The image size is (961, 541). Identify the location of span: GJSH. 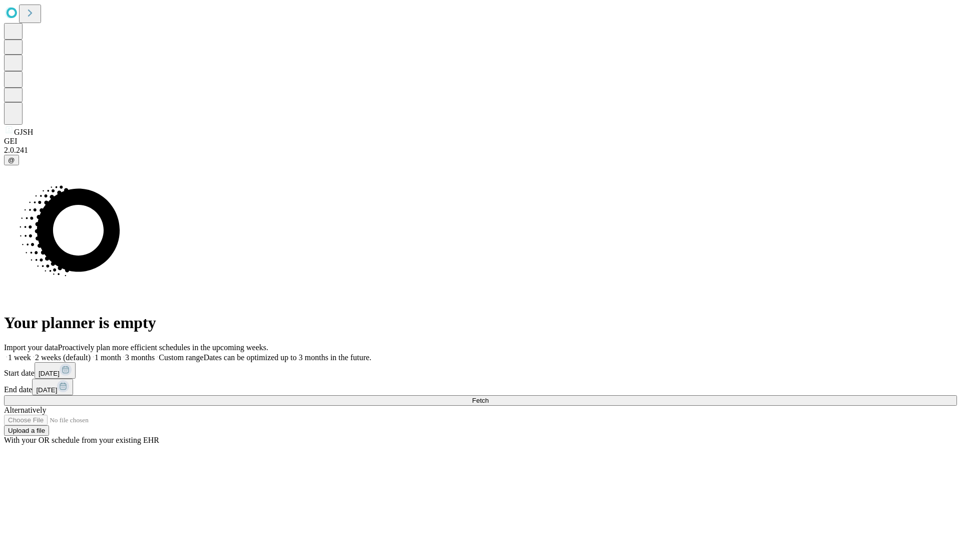
(24, 132).